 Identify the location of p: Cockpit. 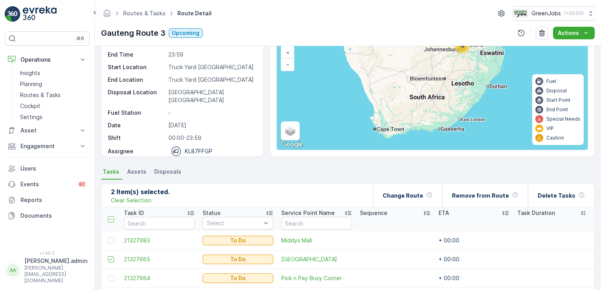
(30, 106).